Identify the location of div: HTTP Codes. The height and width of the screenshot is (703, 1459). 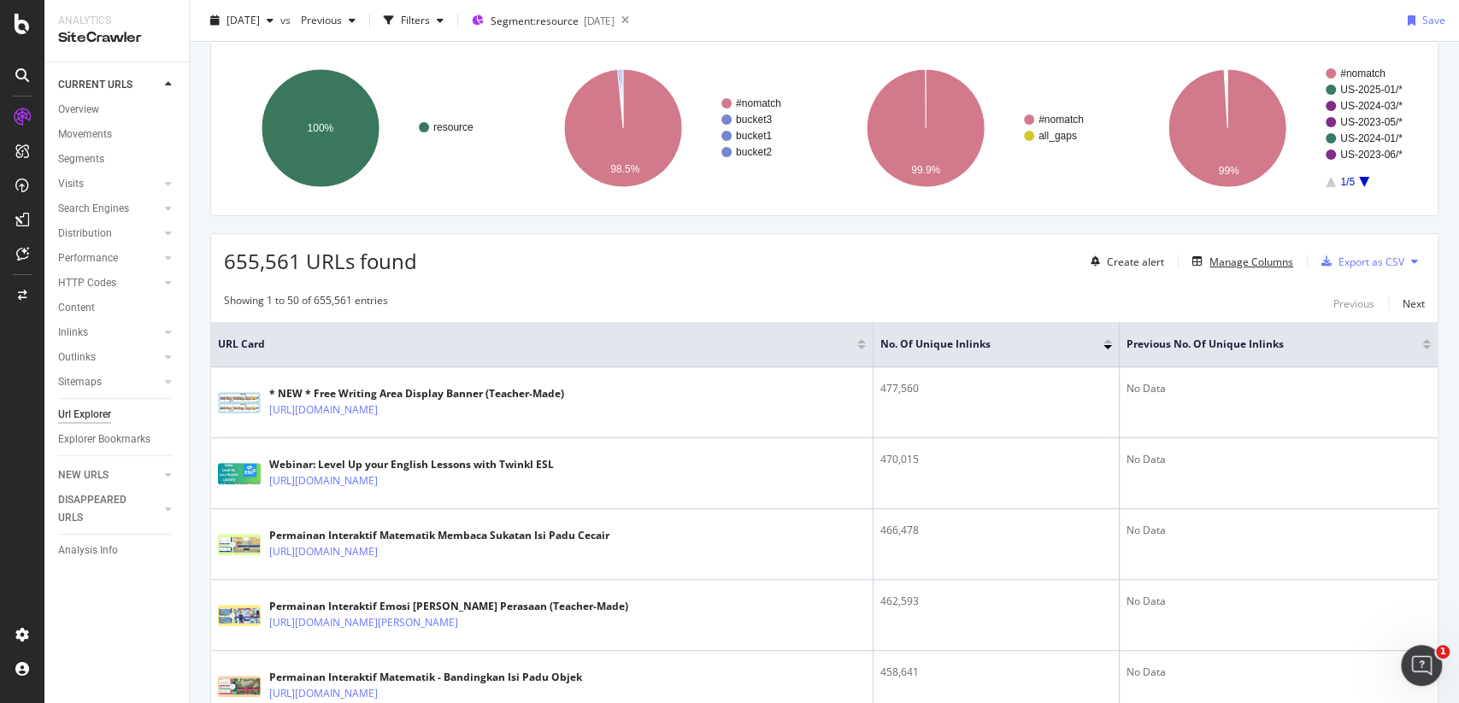
(87, 283).